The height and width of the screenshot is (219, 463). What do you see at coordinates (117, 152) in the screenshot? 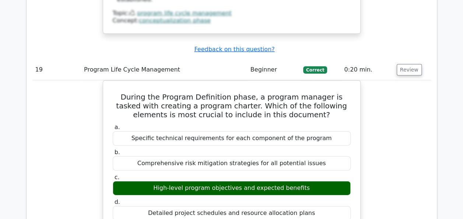
I see `span: b.` at bounding box center [117, 152].